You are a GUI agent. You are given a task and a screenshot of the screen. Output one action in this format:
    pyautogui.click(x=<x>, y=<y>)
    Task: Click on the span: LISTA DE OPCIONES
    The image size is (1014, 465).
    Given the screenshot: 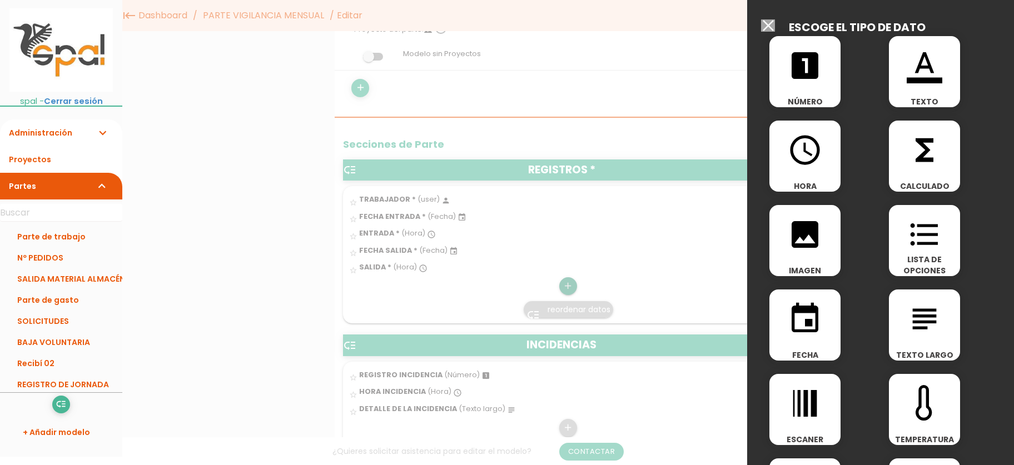 What is the action you would take?
    pyautogui.click(x=924, y=265)
    